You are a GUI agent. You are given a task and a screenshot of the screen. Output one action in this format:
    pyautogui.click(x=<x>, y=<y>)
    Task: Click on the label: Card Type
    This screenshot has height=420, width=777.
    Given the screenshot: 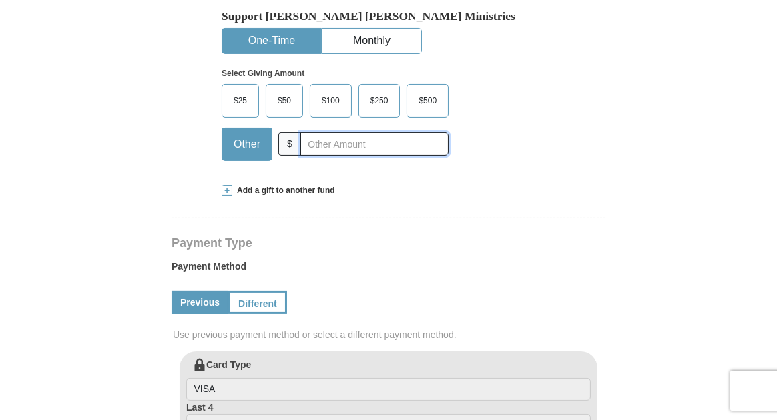 What is the action you would take?
    pyautogui.click(x=388, y=379)
    